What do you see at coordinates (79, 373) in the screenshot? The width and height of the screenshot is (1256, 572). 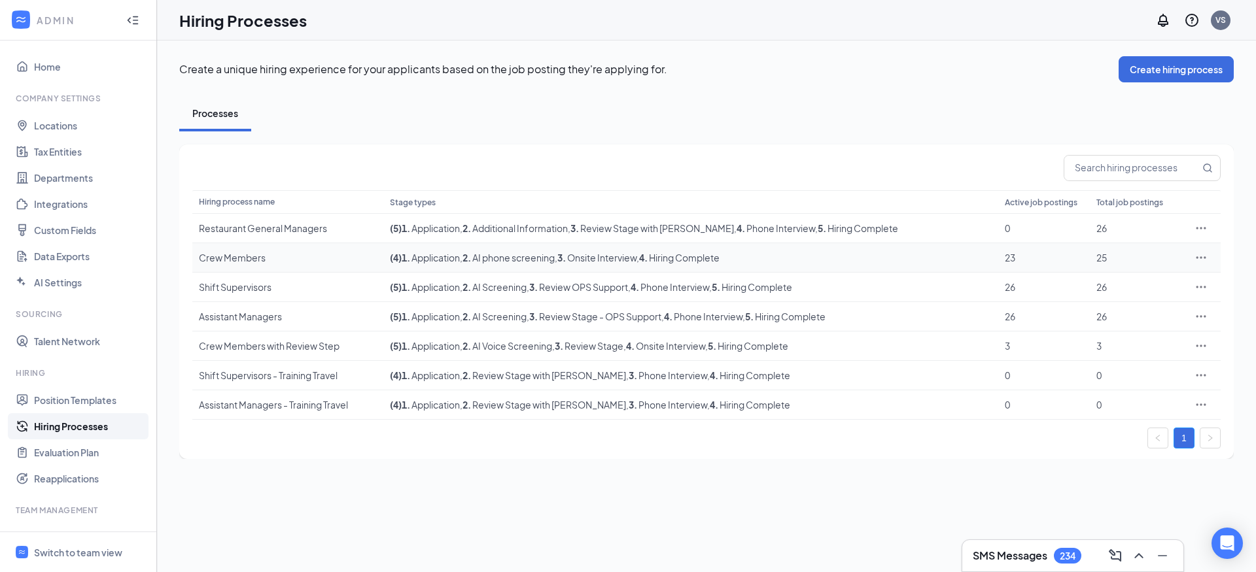 I see `div: Hiring` at bounding box center [79, 373].